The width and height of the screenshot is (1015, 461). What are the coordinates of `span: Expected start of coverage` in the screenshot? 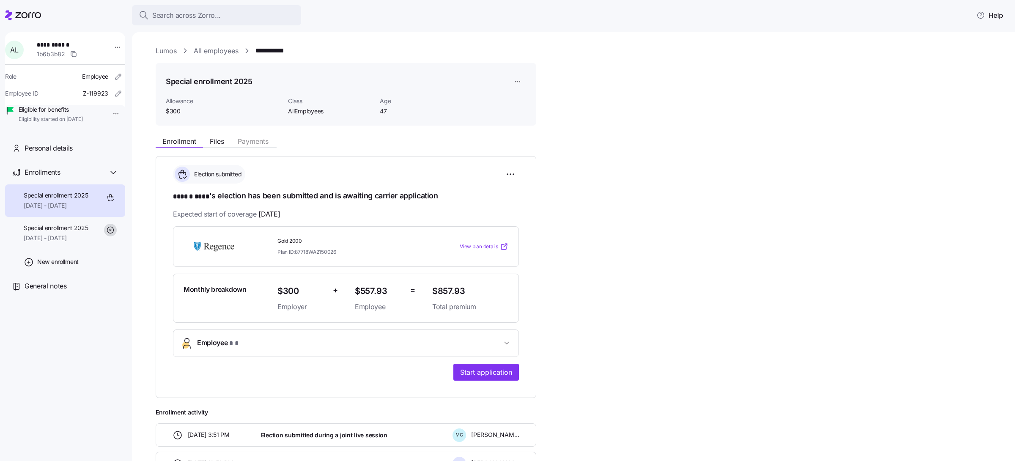 It's located at (226, 214).